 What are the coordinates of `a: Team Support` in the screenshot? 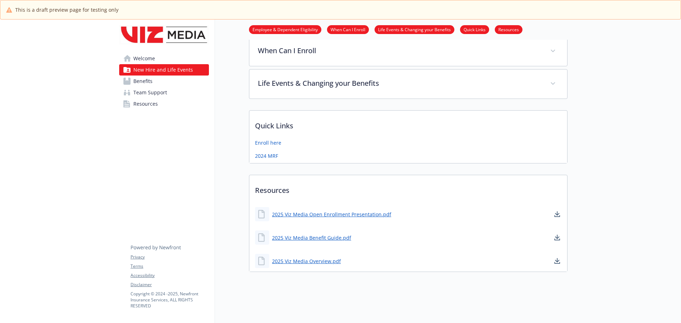 It's located at (164, 93).